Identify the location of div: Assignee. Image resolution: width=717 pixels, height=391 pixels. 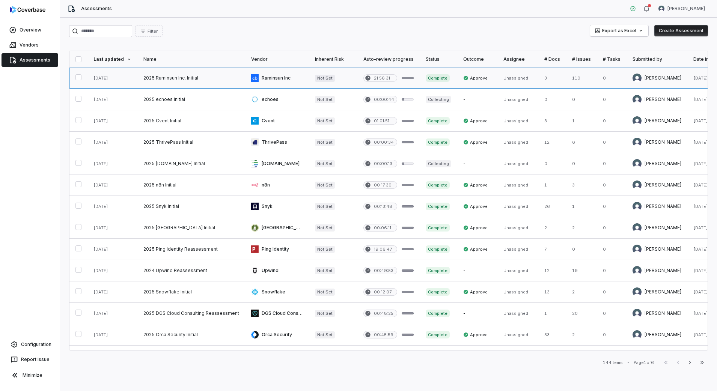
(517, 59).